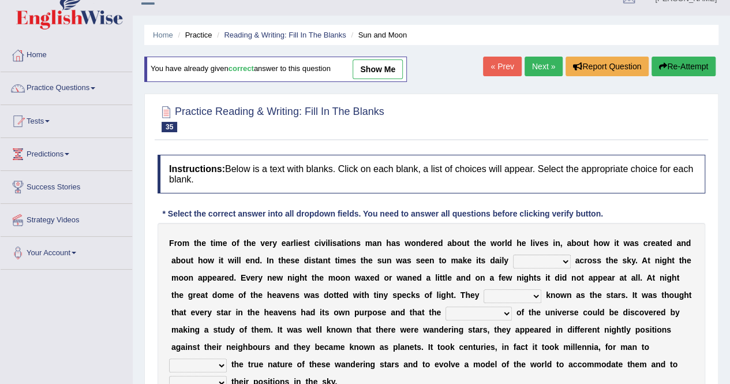 This screenshot has height=384, width=730. What do you see at coordinates (633, 260) in the screenshot?
I see `b: y` at bounding box center [633, 260].